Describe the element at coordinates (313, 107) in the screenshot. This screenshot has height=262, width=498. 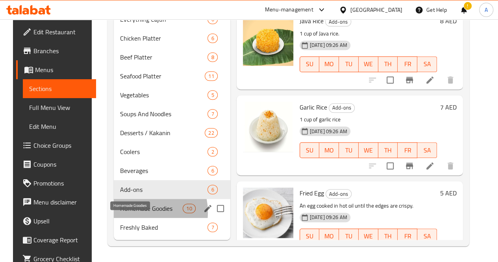
I see `span: Garlic Rice` at that location.